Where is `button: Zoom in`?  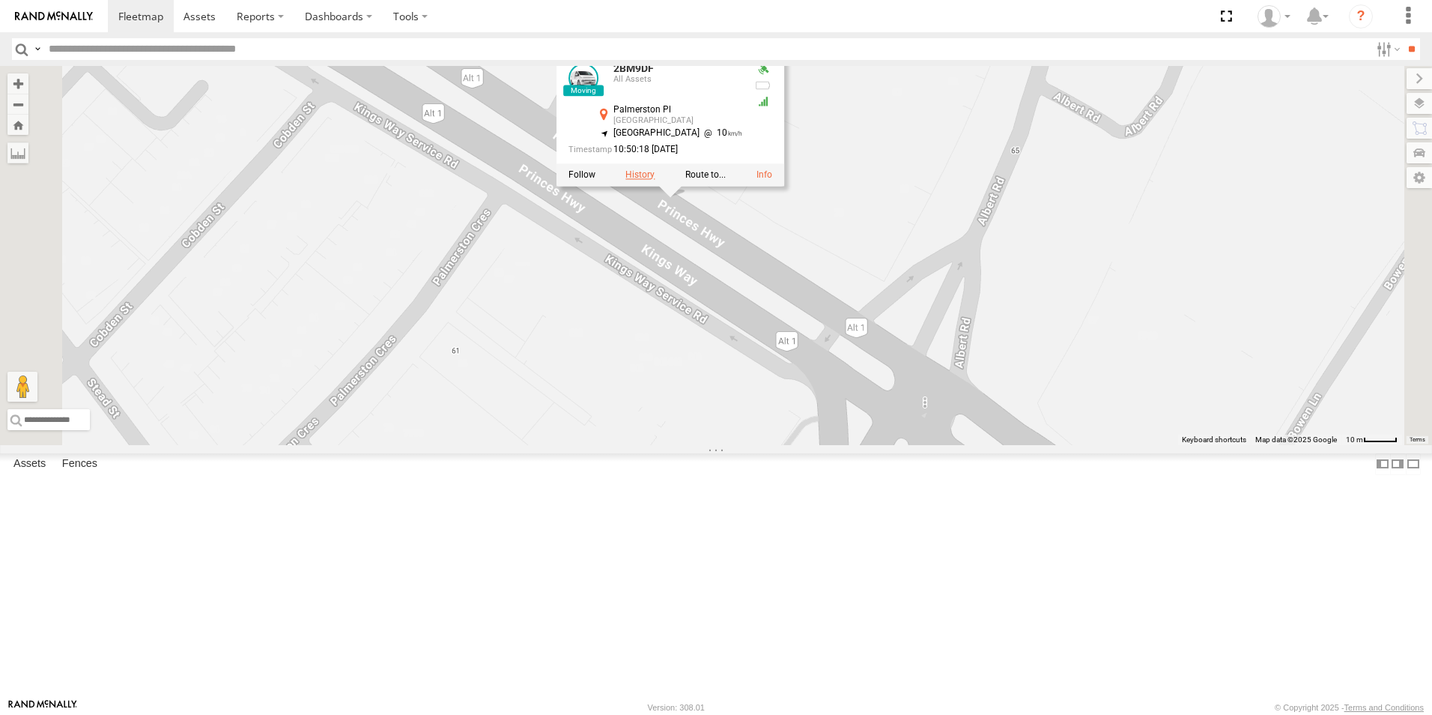 button: Zoom in is located at coordinates (18, 83).